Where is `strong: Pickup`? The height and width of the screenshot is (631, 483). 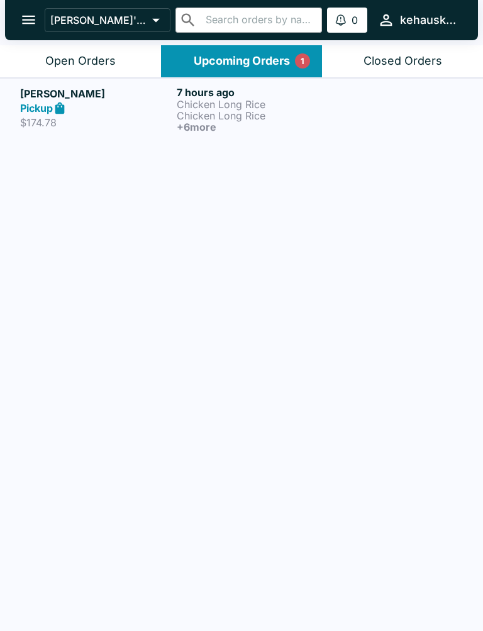
strong: Pickup is located at coordinates (36, 108).